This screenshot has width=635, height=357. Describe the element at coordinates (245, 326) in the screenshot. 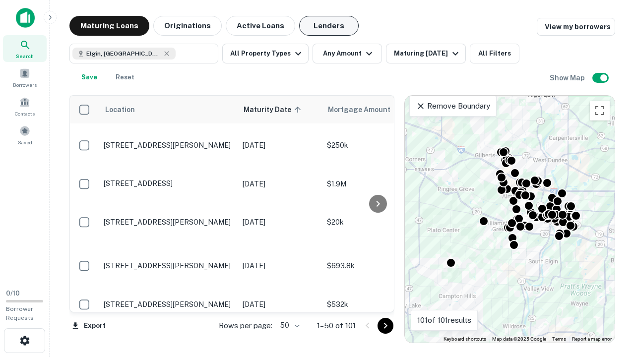

I see `p: Rows per page:` at that location.